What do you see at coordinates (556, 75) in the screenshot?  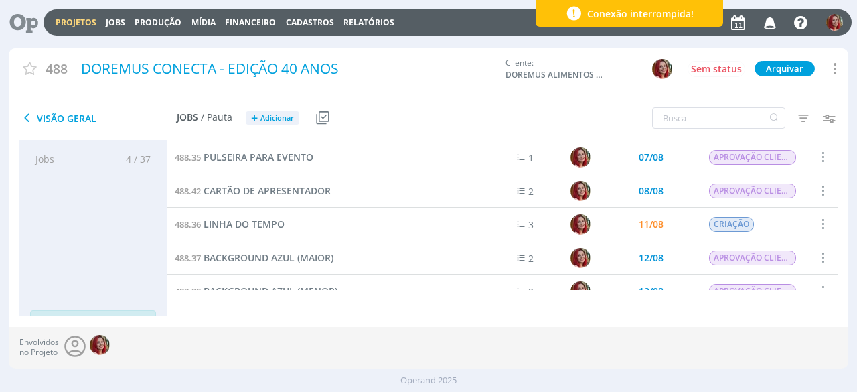 I see `span: DOREMUS ALIMENTOS LTDA` at bounding box center [556, 75].